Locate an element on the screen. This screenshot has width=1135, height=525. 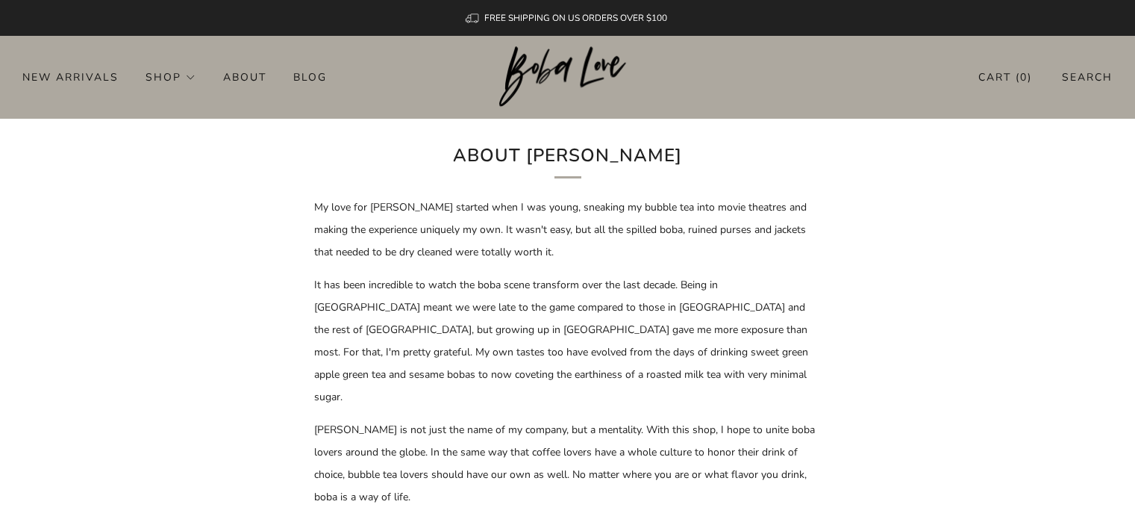
img: Boba Love is located at coordinates (567, 77).